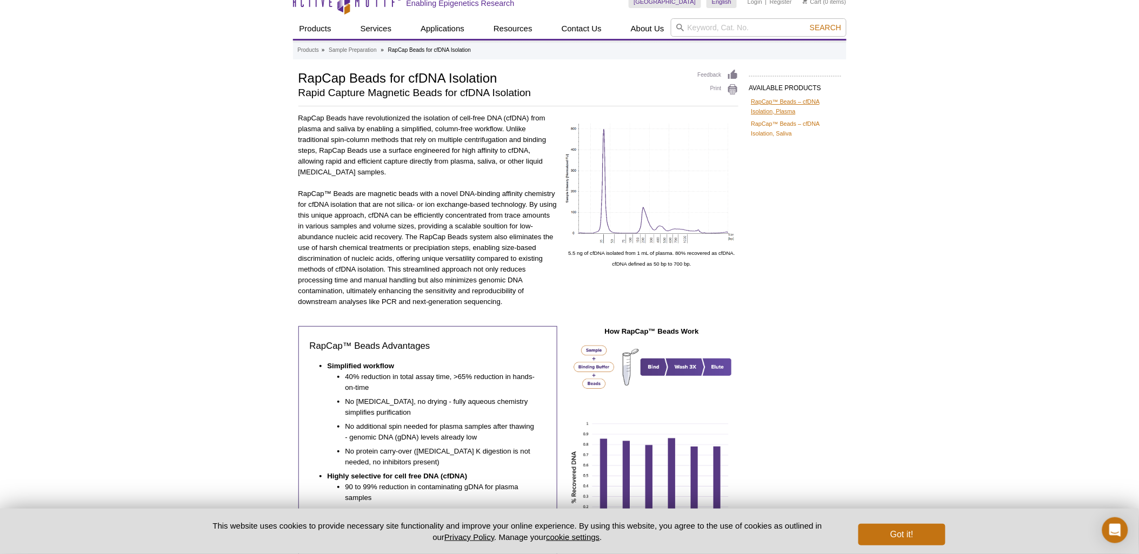  Describe the element at coordinates (440, 512) in the screenshot. I see `li: 75% reduction in contaminating gDNA for saliva samples` at that location.